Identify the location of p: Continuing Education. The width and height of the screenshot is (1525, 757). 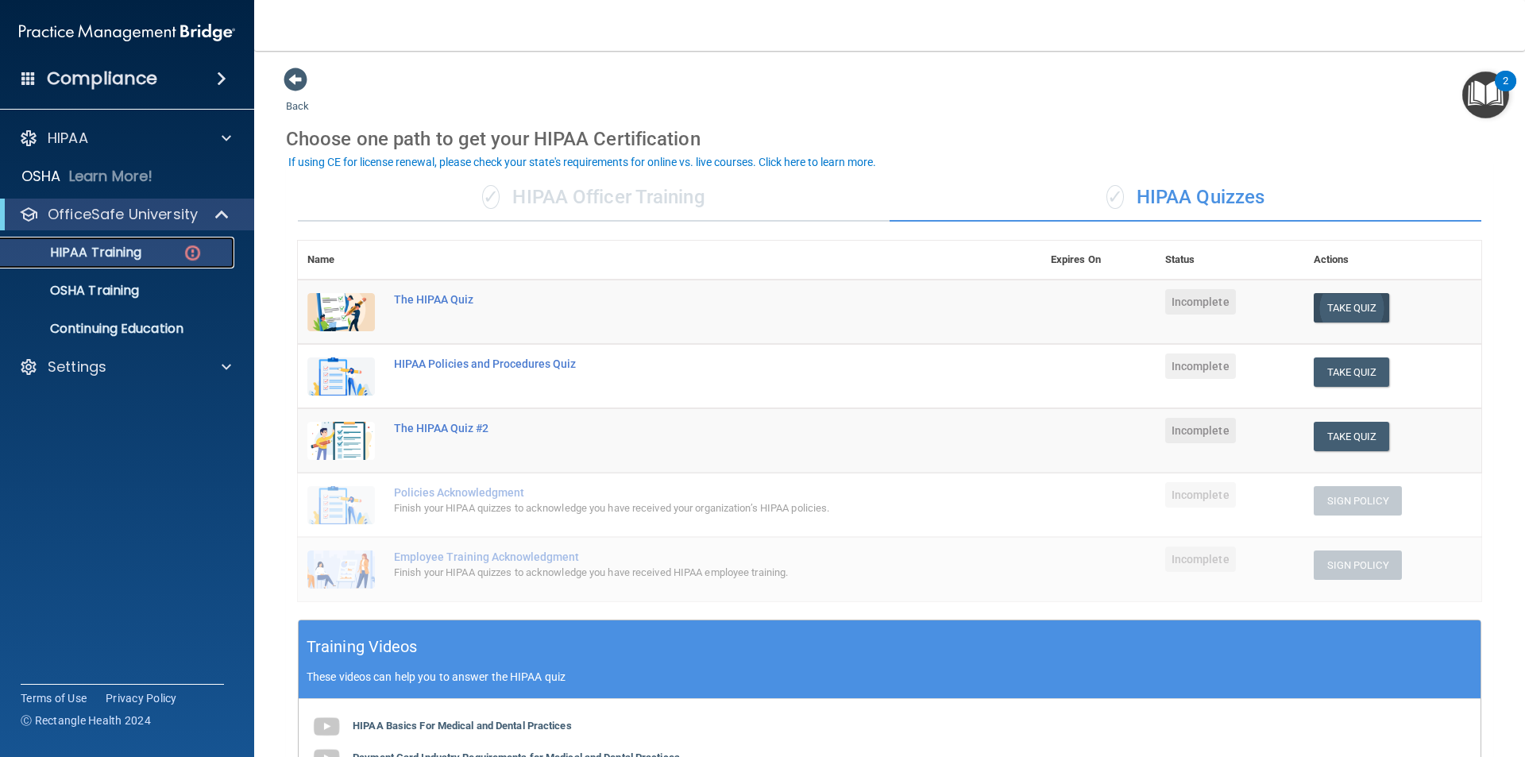
(118, 329).